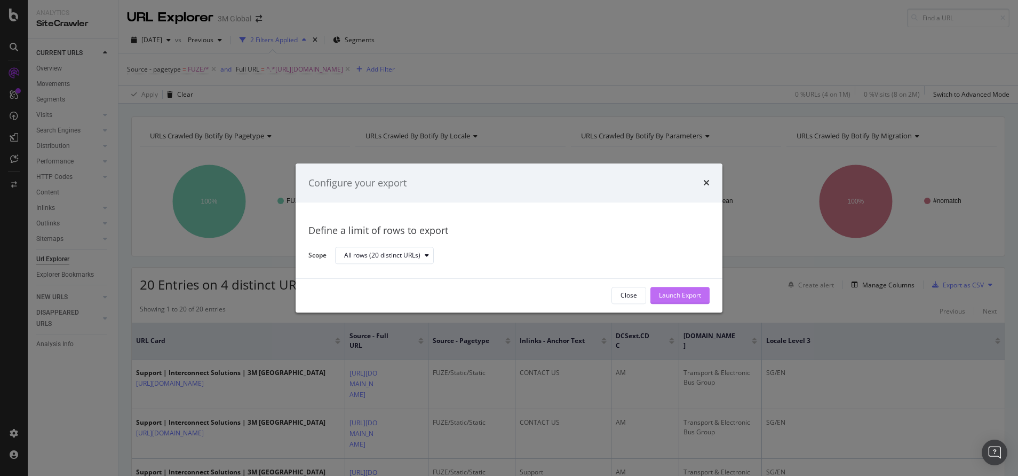  What do you see at coordinates (509, 231) in the screenshot?
I see `div: Define a limit of rows to export` at bounding box center [509, 231].